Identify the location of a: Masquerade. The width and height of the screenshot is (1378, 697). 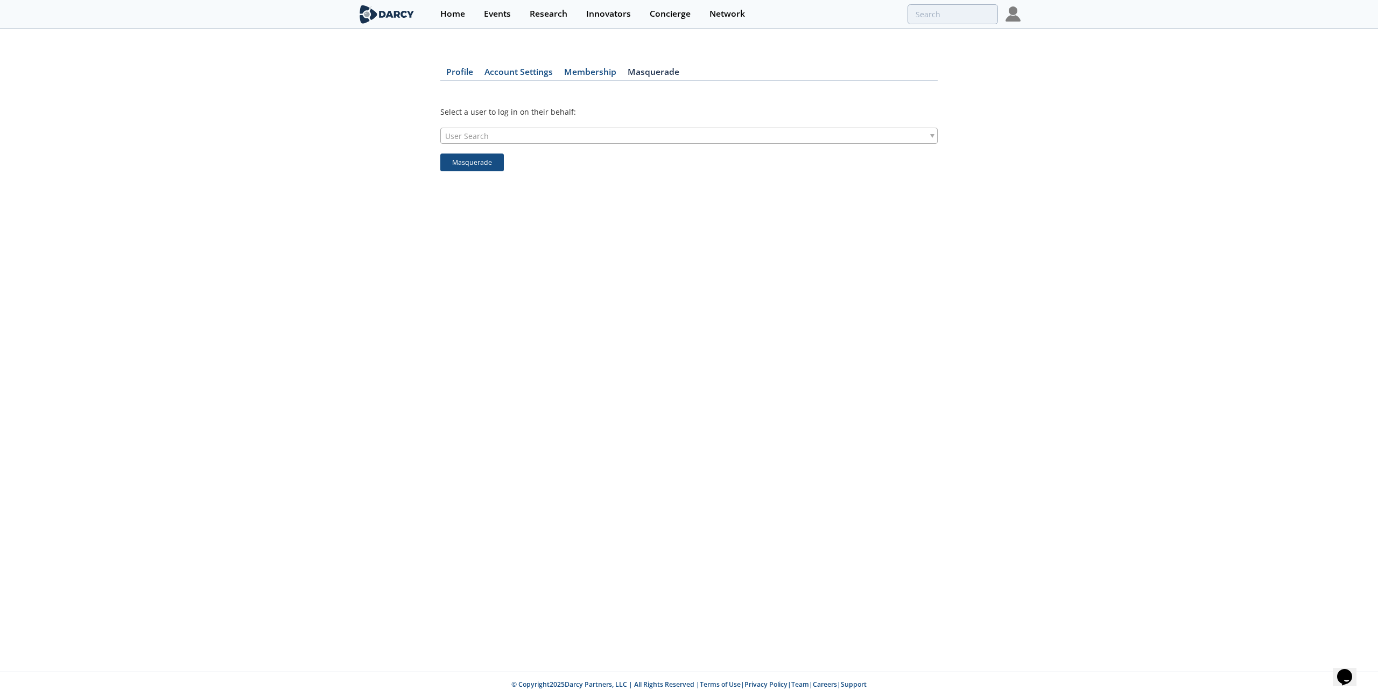
(653, 74).